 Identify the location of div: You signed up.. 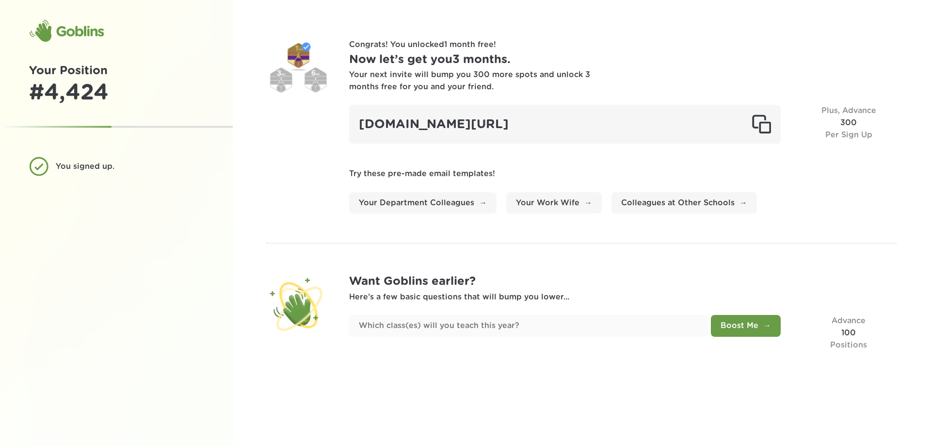
(126, 166).